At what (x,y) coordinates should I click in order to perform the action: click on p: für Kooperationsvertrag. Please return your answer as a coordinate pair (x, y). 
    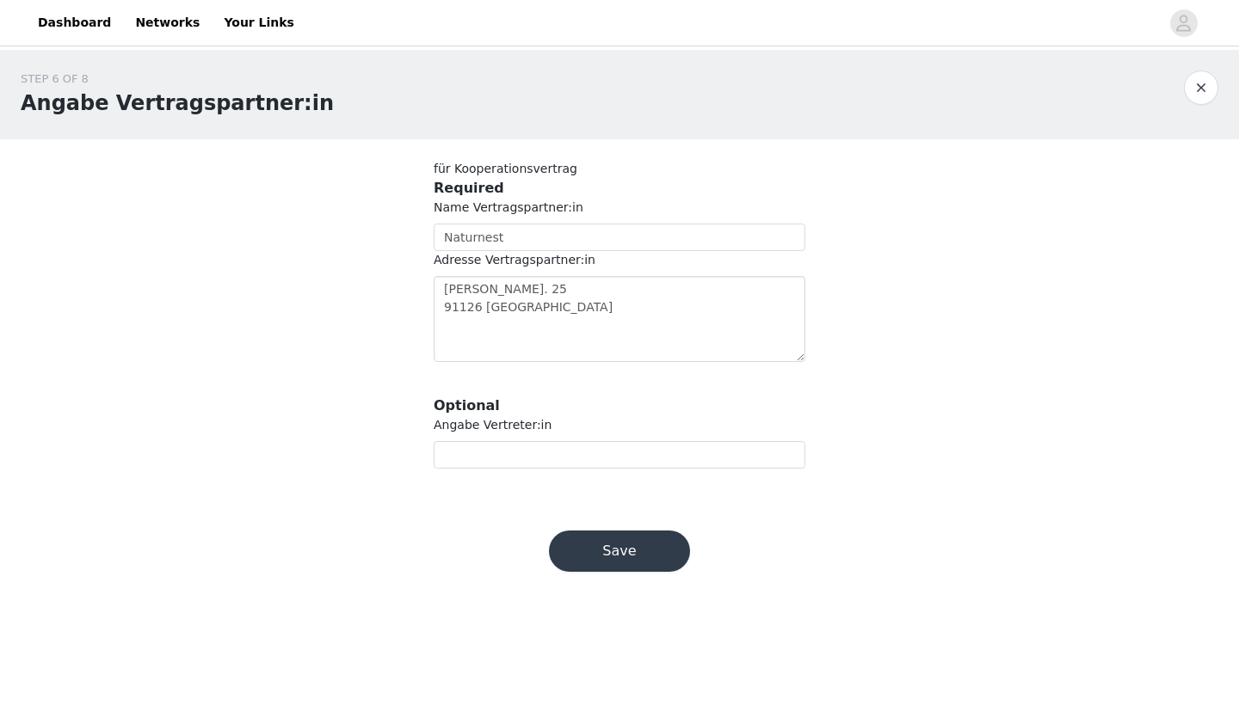
    Looking at the image, I should click on (619, 169).